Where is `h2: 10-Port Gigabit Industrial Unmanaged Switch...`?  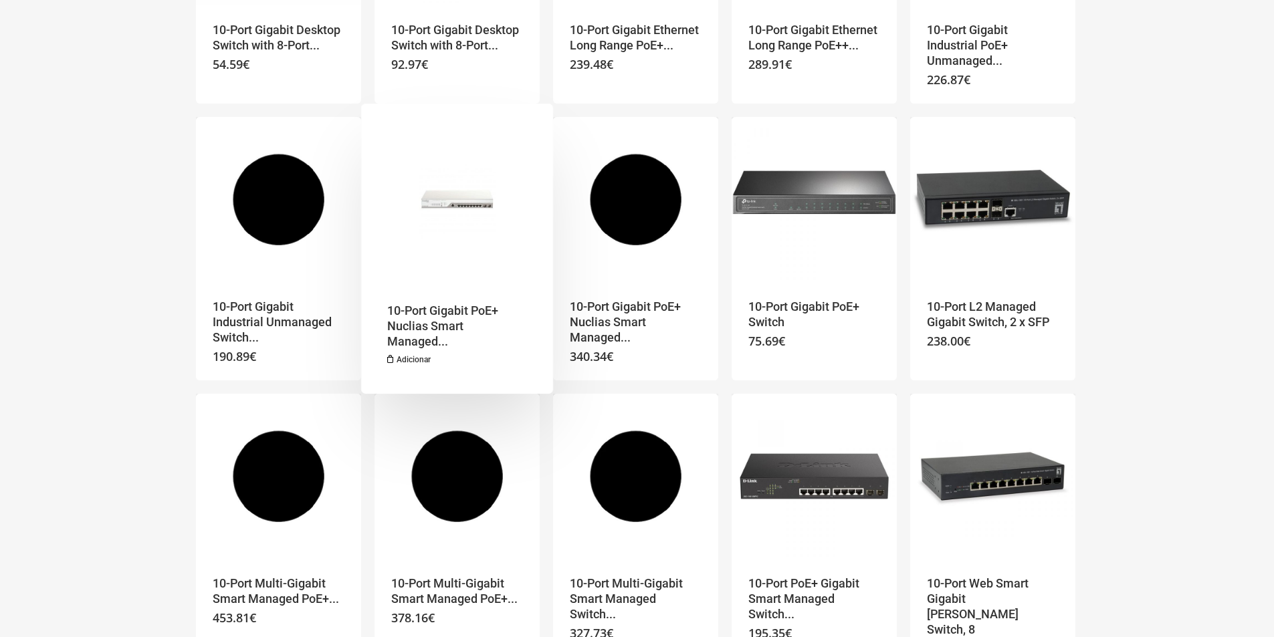
h2: 10-Port Gigabit Industrial Unmanaged Switch... is located at coordinates (278, 322).